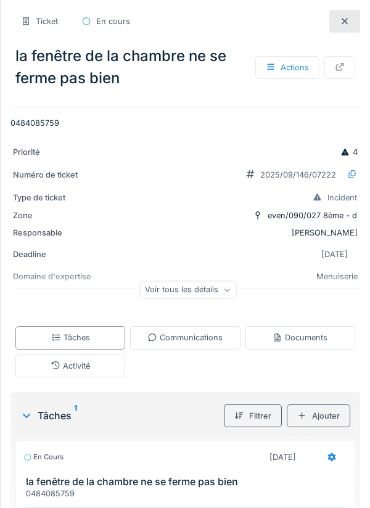  Describe the element at coordinates (70, 365) in the screenshot. I see `div: Activité` at that location.